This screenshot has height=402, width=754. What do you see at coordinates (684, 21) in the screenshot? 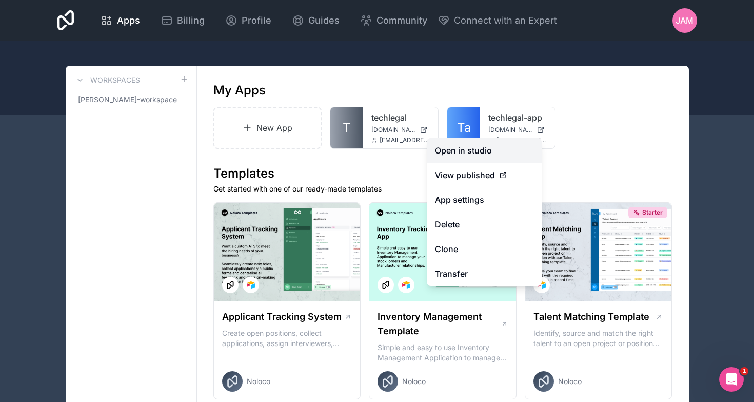
I see `span: JAM` at bounding box center [684, 21].